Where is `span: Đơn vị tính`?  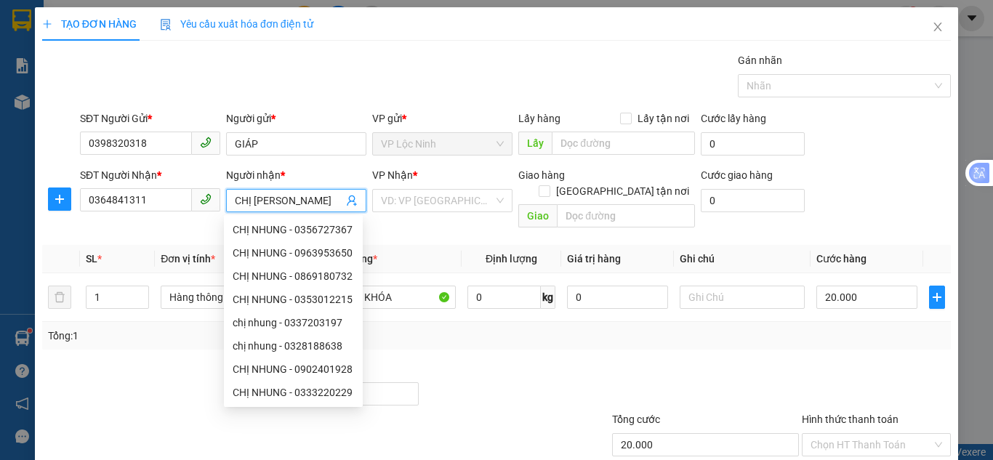 span: Đơn vị tính is located at coordinates (188, 259).